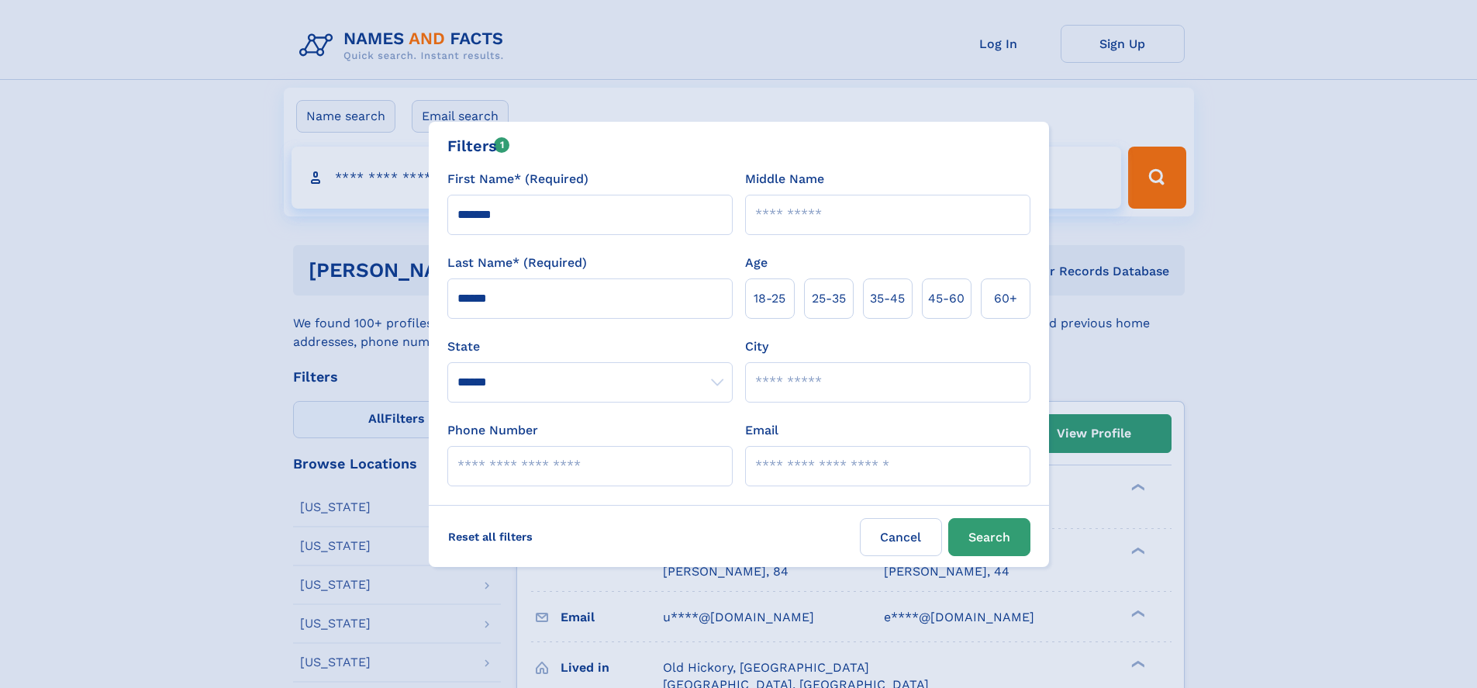 The image size is (1477, 688). Describe the element at coordinates (829, 299) in the screenshot. I see `span: 25‑35` at that location.